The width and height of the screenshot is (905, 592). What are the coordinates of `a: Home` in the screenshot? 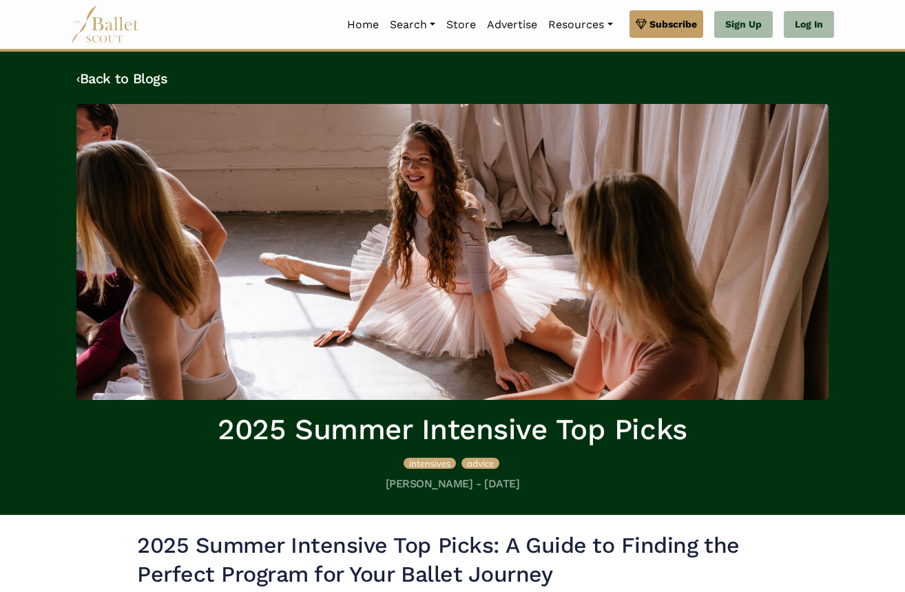 It's located at (363, 25).